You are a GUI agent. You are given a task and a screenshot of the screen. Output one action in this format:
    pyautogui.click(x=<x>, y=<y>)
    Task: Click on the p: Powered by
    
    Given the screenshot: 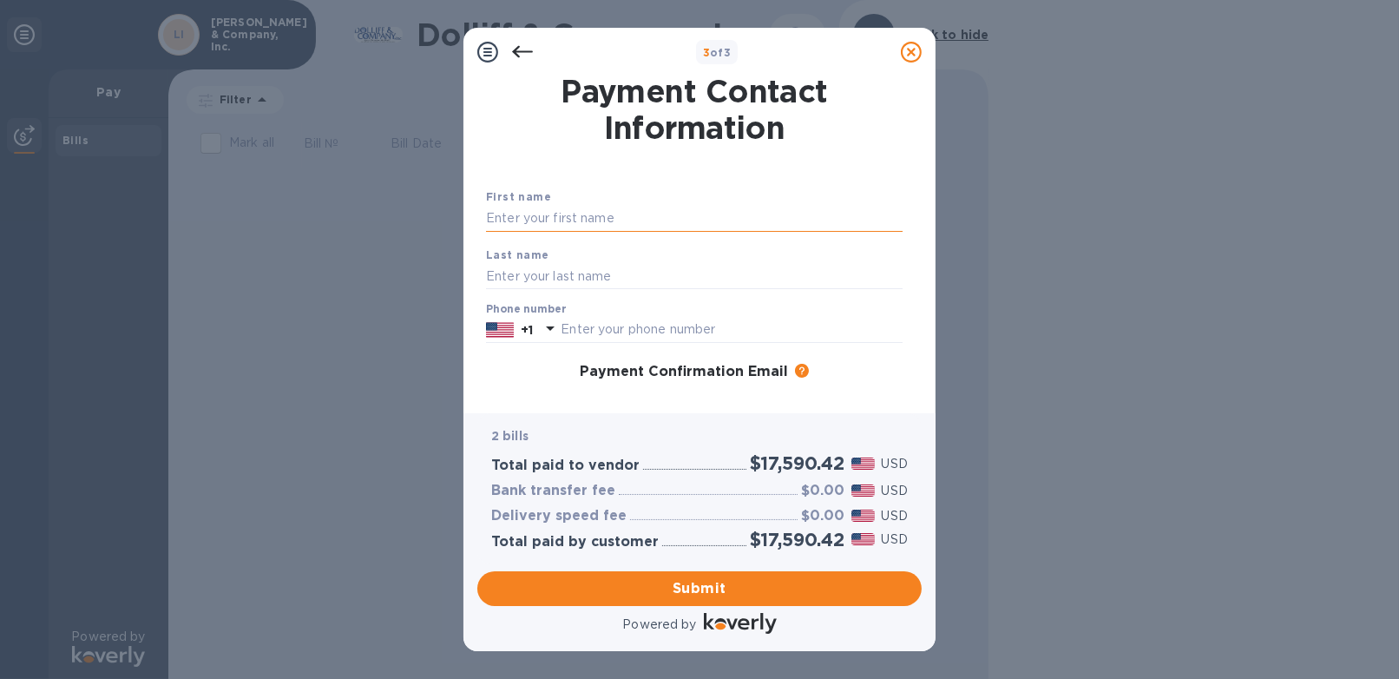 What is the action you would take?
    pyautogui.click(x=659, y=624)
    